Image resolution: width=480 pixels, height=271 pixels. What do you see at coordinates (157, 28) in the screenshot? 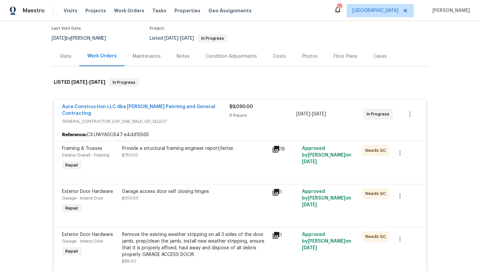
I see `span: Project` at bounding box center [157, 28].